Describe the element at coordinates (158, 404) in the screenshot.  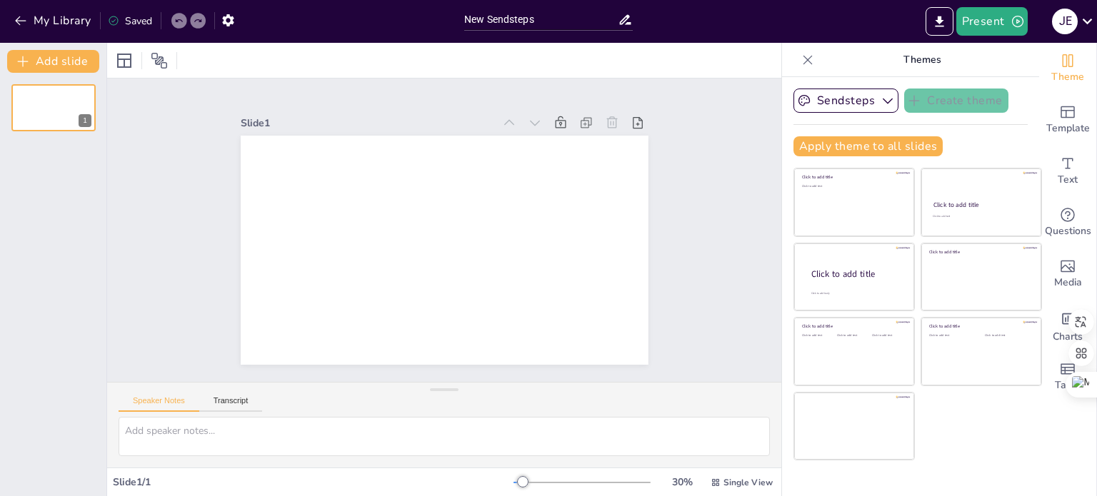
I see `button: Speaker Notes` at that location.